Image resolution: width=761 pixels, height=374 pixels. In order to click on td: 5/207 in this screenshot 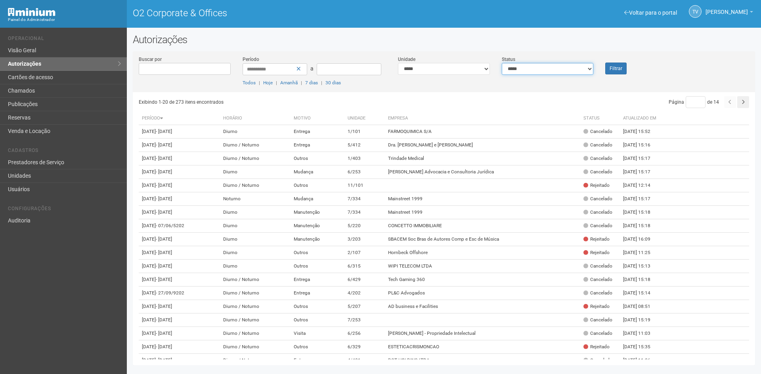, I will do `click(364, 307)`.